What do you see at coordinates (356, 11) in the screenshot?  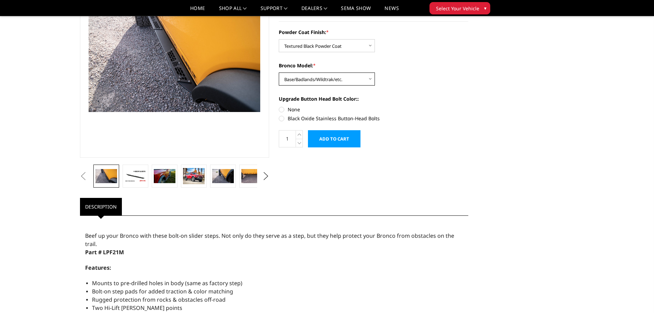 I see `a: SEMA Show` at bounding box center [356, 11].